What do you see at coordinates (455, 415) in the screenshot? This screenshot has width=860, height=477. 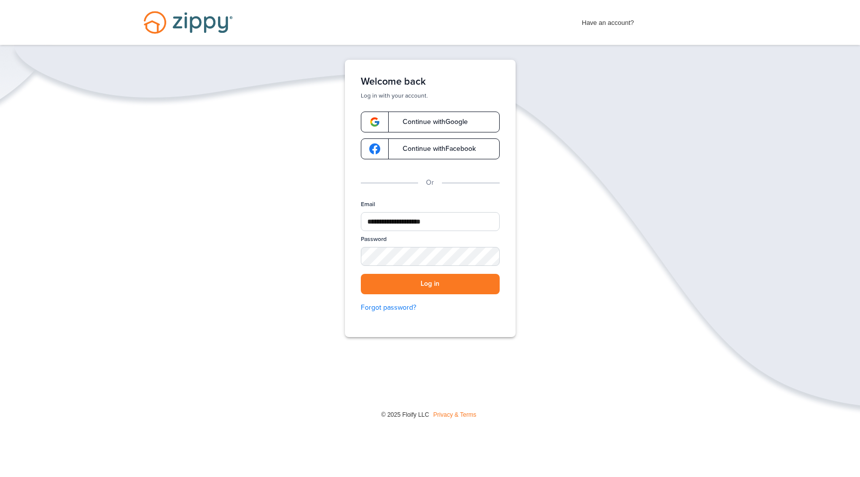 I see `a: Privacy & Terms` at bounding box center [455, 415].